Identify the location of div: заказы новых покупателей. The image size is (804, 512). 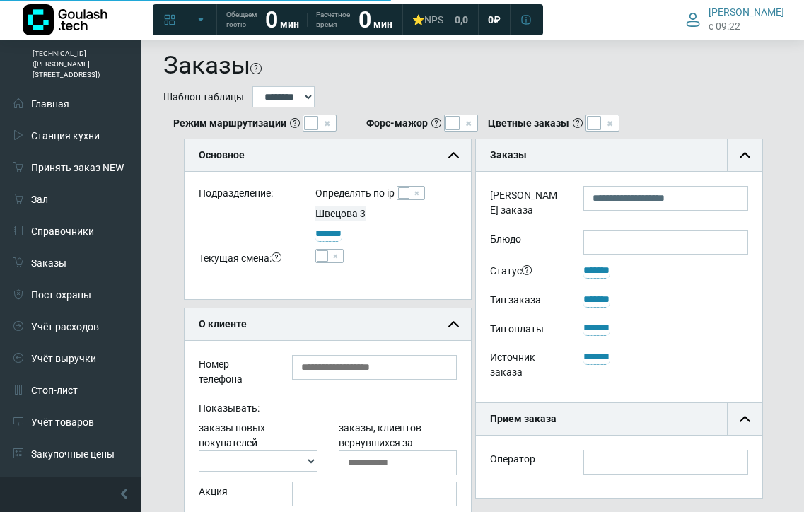
(258, 447).